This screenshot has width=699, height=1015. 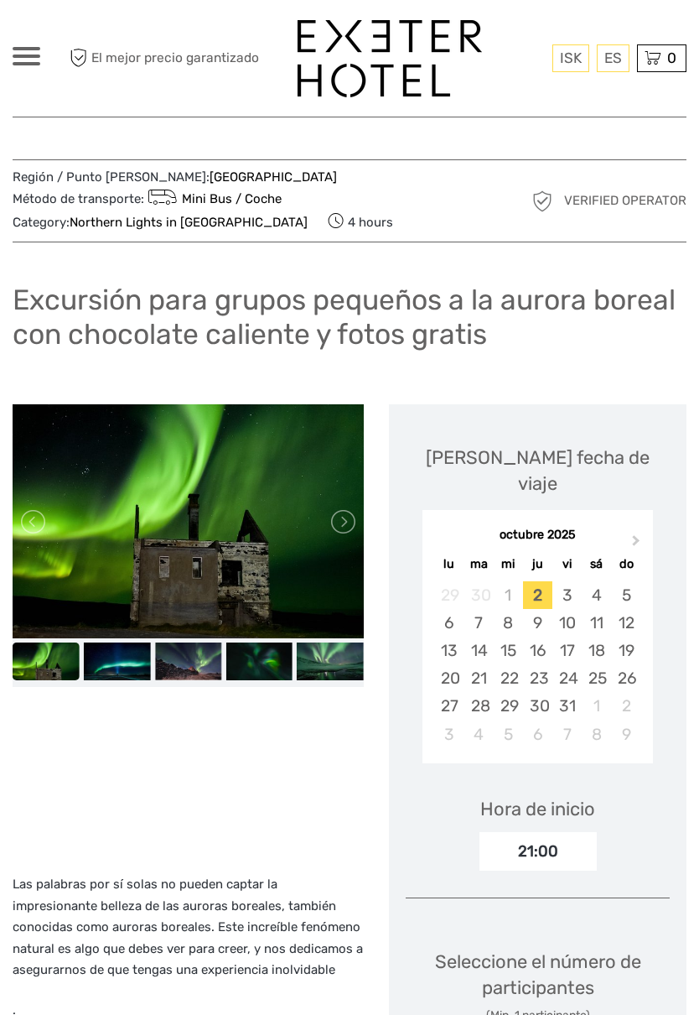 I want to click on img: 1336-96d47ae6-54fc-4907-bf00-0fbf285a6419_logo_big.jpg, so click(x=390, y=59).